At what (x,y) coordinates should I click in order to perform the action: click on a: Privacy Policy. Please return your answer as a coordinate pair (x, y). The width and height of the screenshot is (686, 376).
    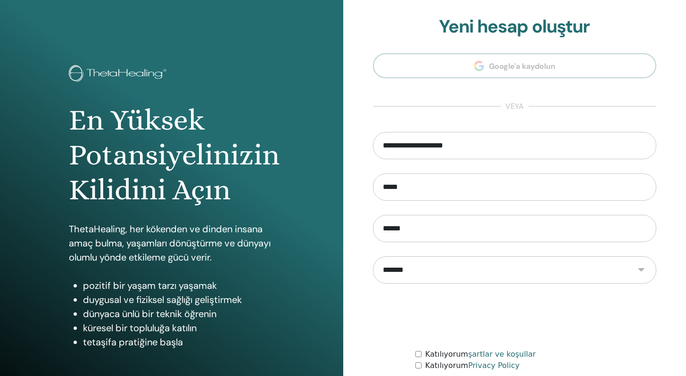
    Looking at the image, I should click on (493, 365).